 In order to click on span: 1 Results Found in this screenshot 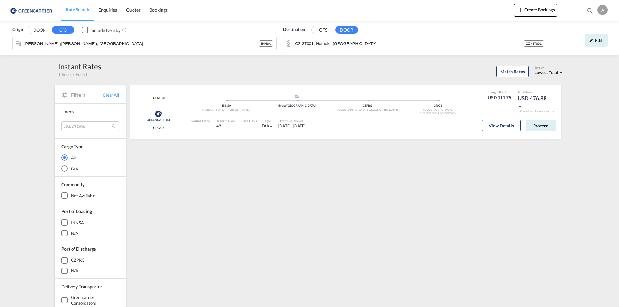, I will do `click(73, 74)`.